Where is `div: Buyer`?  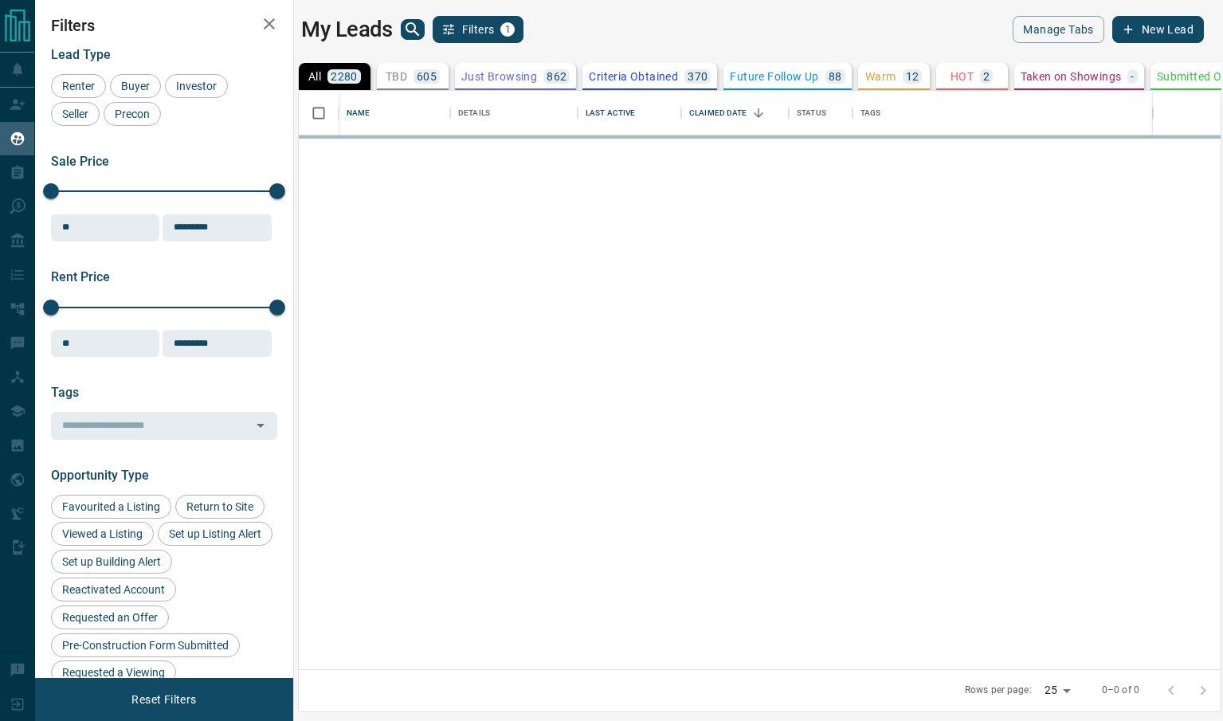
div: Buyer is located at coordinates (135, 86).